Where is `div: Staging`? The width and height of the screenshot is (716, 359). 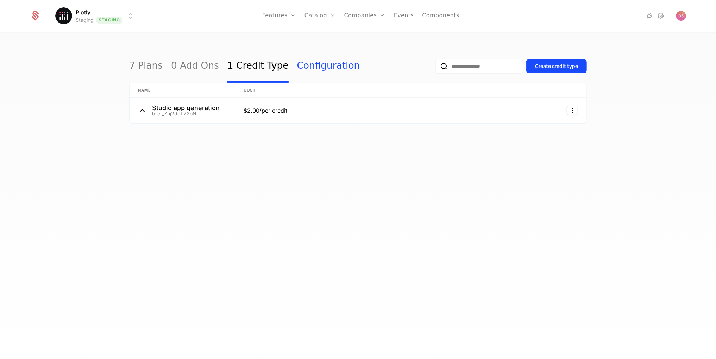
div: Staging is located at coordinates (84, 20).